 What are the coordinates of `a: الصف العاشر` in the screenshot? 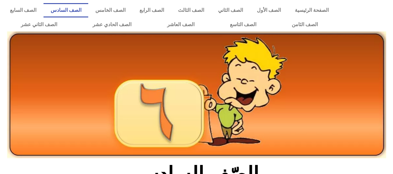 It's located at (181, 25).